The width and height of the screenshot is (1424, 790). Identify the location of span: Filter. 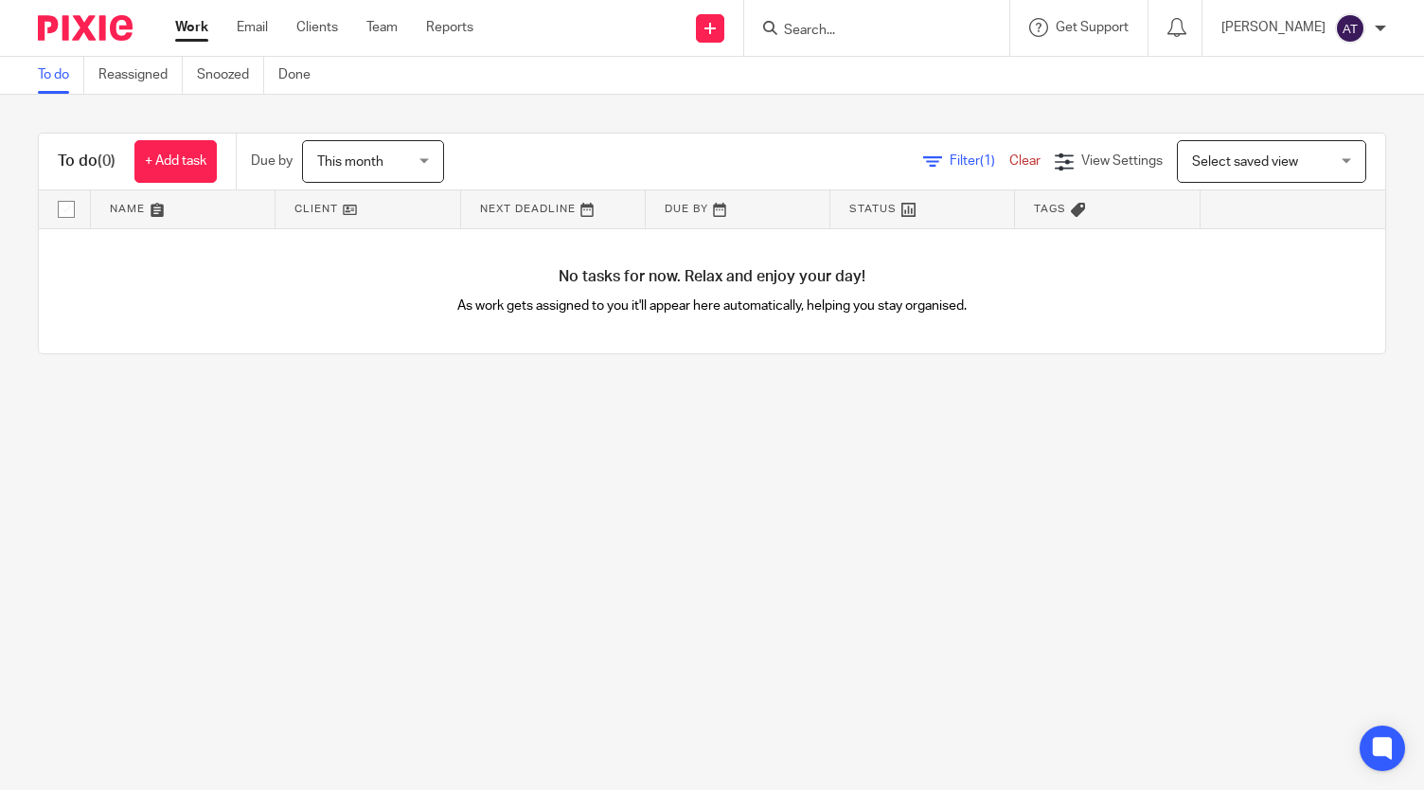
(979, 161).